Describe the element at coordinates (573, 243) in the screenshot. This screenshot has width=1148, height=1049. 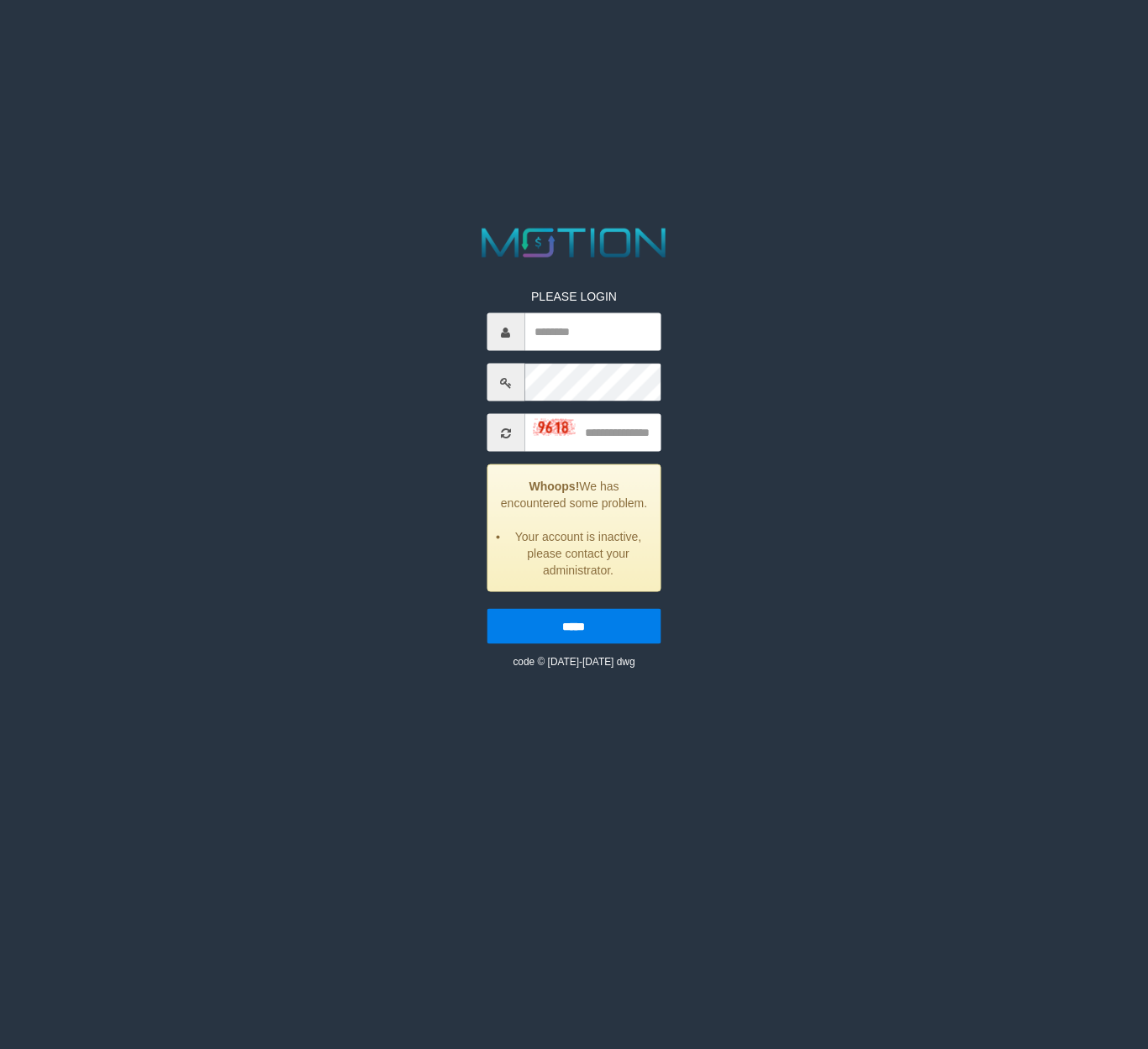
I see `img: MOTION_logo.png` at that location.